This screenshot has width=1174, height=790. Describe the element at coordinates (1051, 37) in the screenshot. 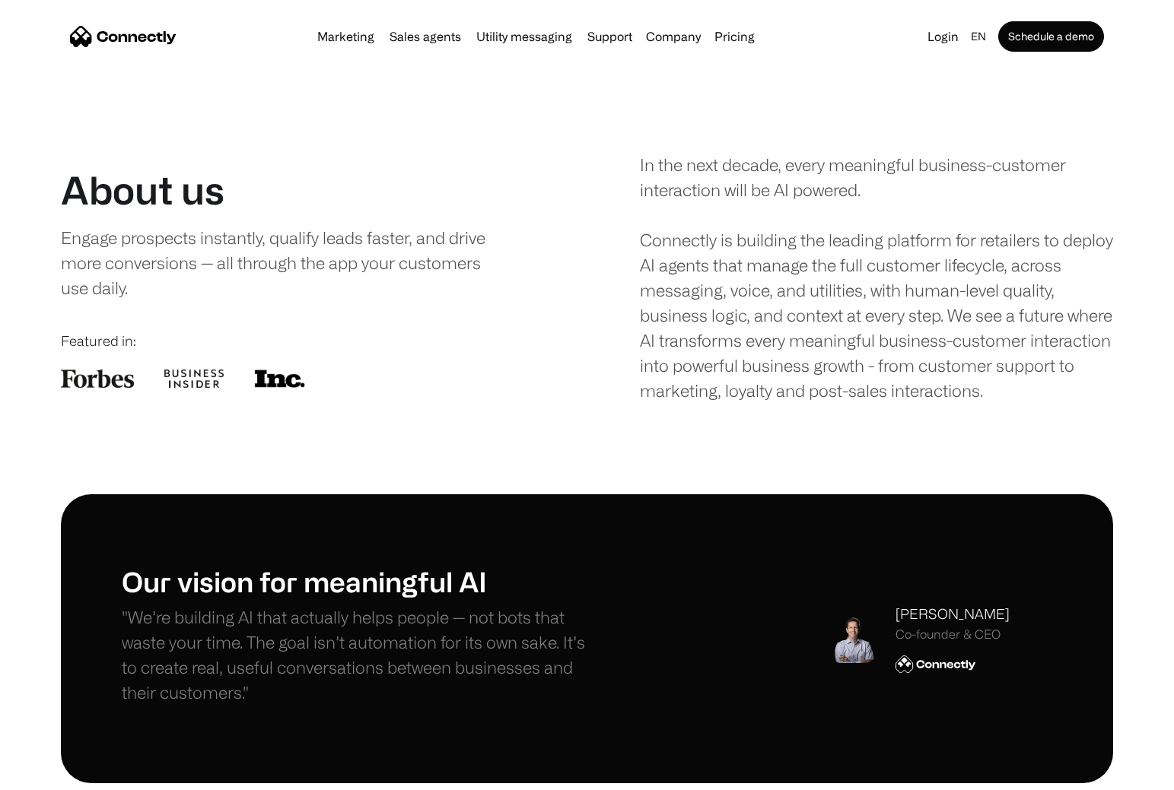

I see `a: Schedule a demo` at that location.